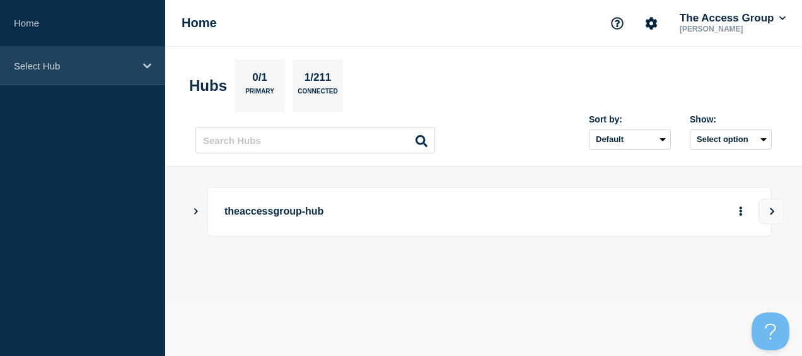 The height and width of the screenshot is (356, 802). I want to click on button: Support, so click(617, 23).